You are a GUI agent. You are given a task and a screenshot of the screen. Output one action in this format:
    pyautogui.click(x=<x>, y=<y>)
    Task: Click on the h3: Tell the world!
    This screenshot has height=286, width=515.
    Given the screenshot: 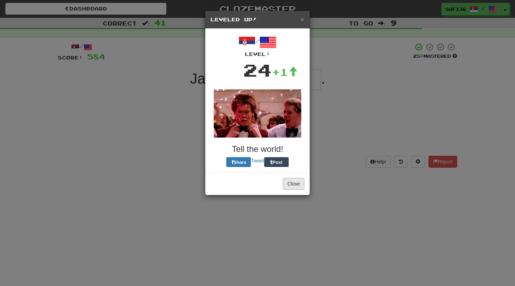 What is the action you would take?
    pyautogui.click(x=258, y=149)
    